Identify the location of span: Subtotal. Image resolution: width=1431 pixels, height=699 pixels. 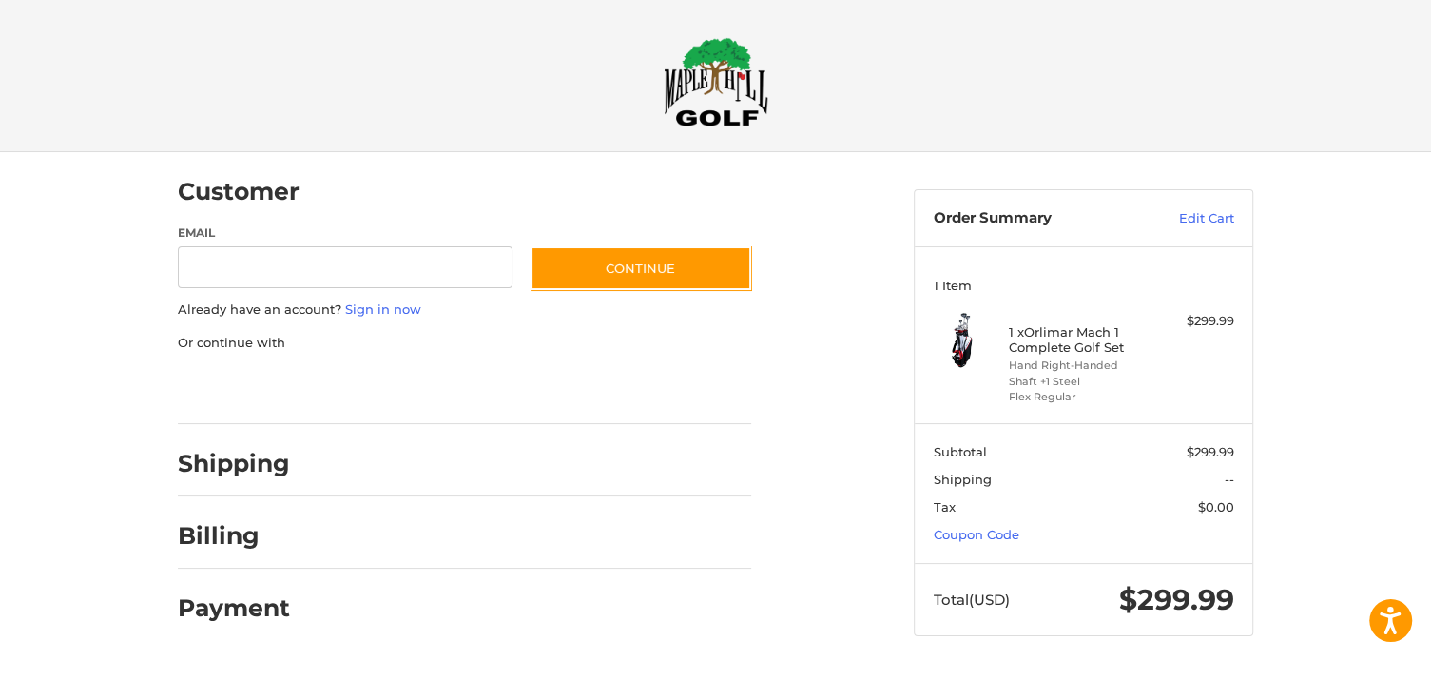
(961, 452).